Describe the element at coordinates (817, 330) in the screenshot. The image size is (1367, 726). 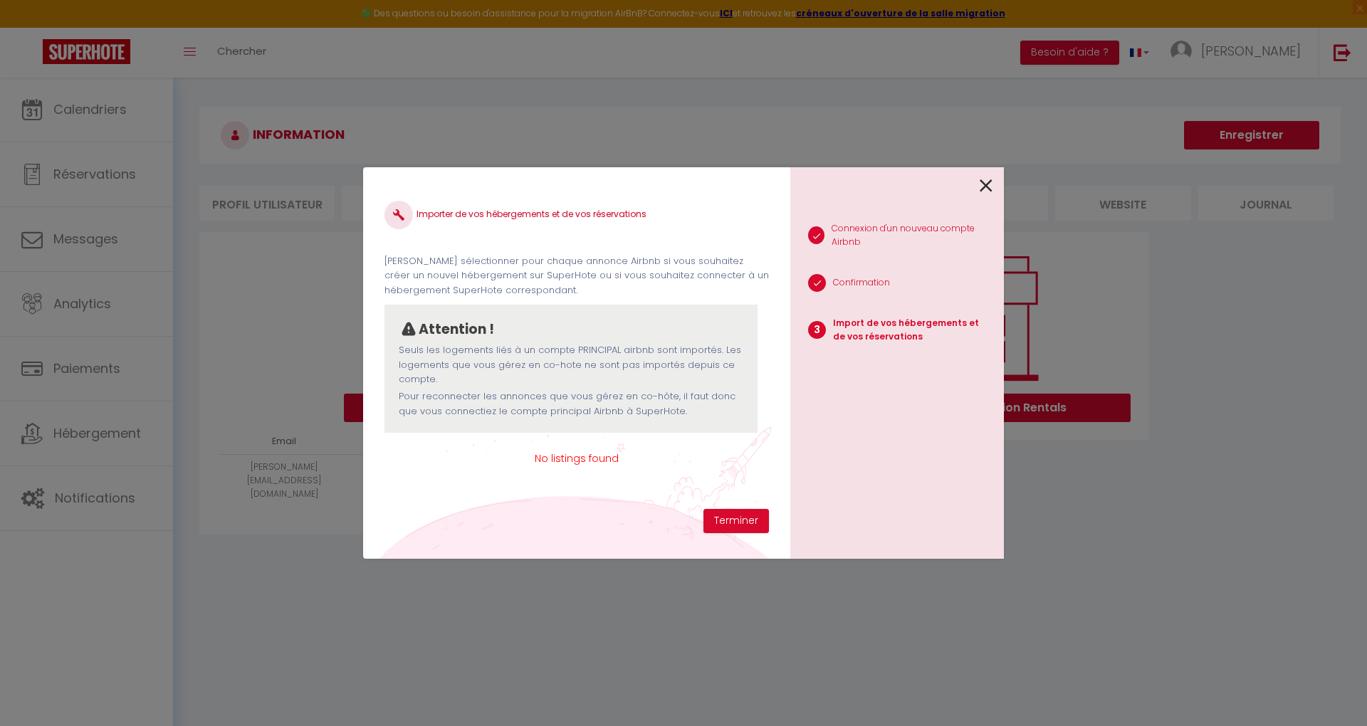
I see `span: 3` at that location.